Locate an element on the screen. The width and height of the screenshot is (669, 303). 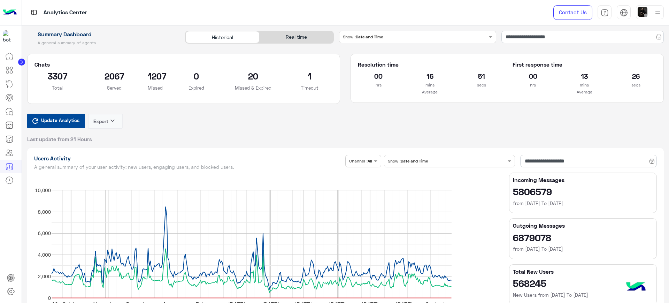
img: userImage is located at coordinates (642, 12).